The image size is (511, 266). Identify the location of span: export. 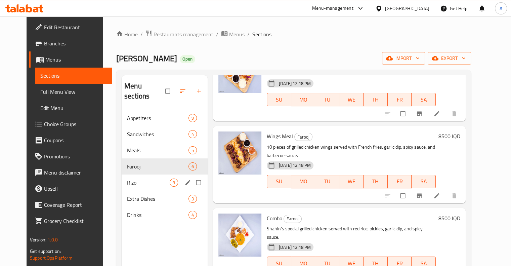
(449, 58).